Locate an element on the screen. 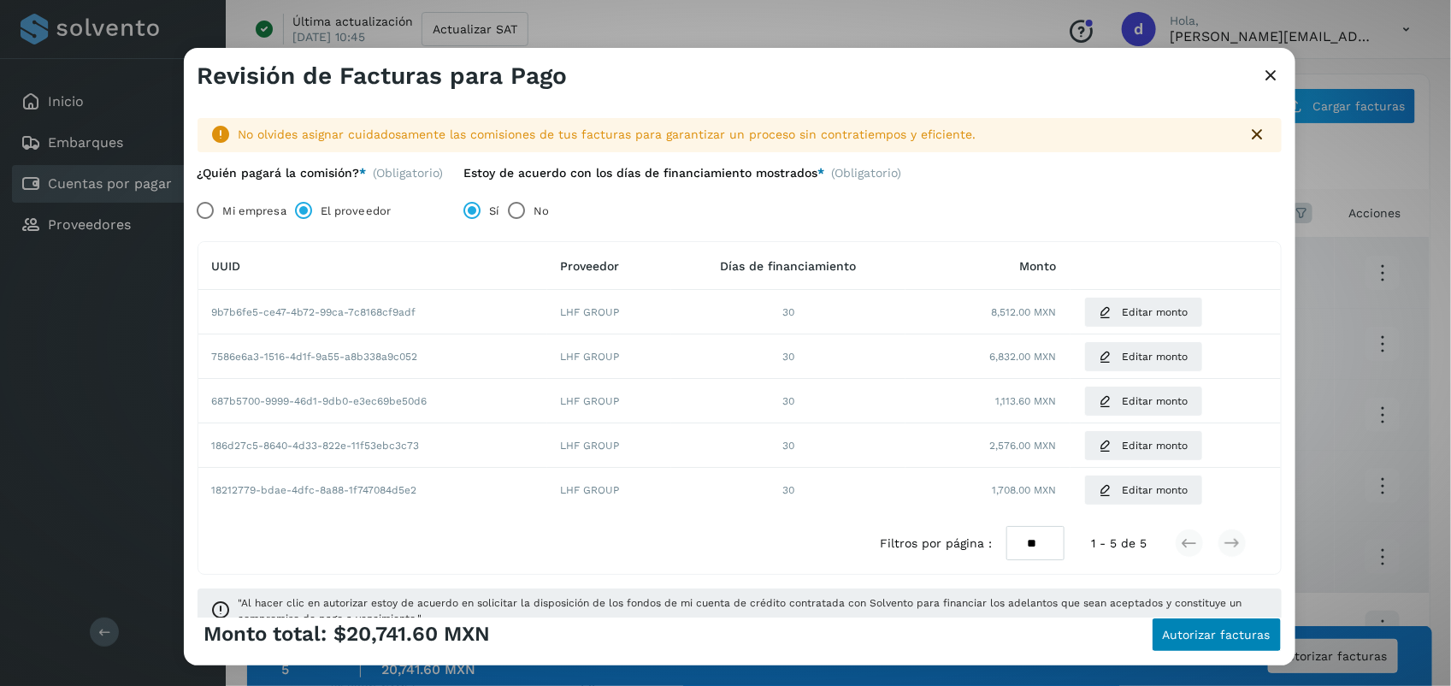 The width and height of the screenshot is (1451, 686). span: 2,576.00 MXN is located at coordinates (1023, 445).